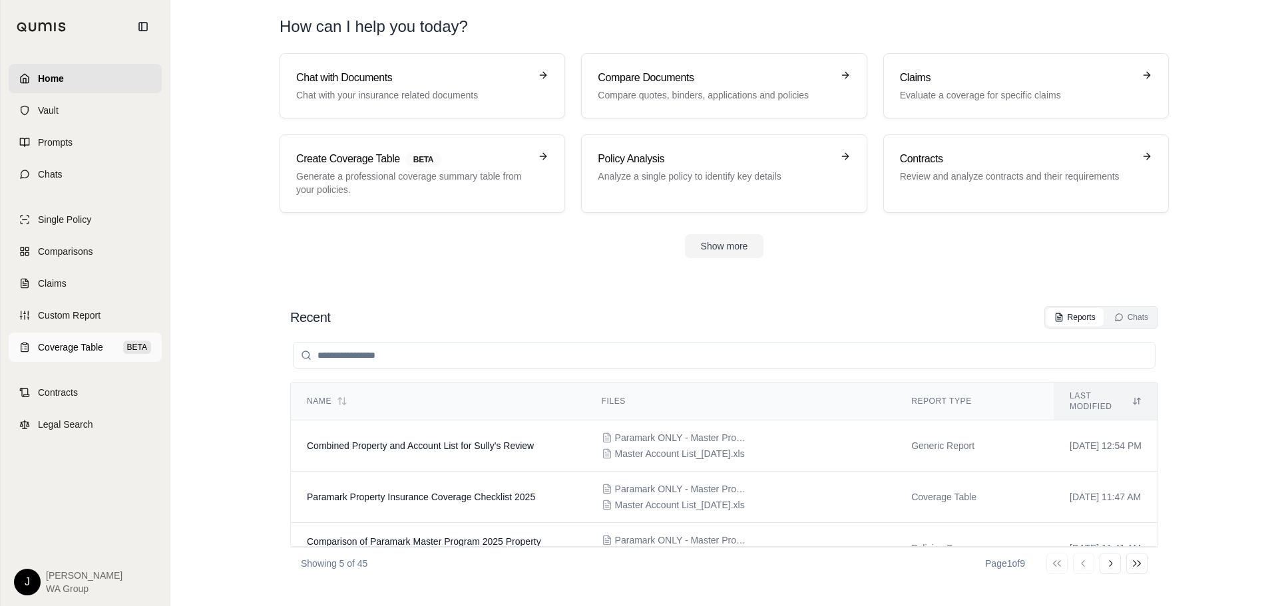 The width and height of the screenshot is (1278, 606). What do you see at coordinates (974, 401) in the screenshot?
I see `th: Report Type` at bounding box center [974, 401].